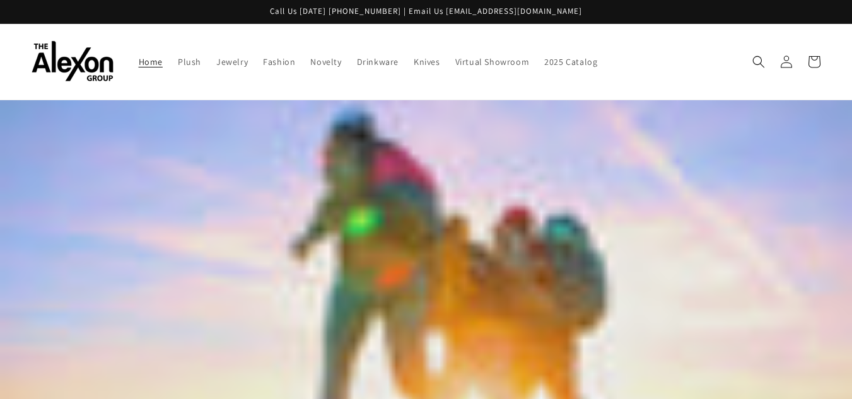  I want to click on span: Drinkware, so click(378, 62).